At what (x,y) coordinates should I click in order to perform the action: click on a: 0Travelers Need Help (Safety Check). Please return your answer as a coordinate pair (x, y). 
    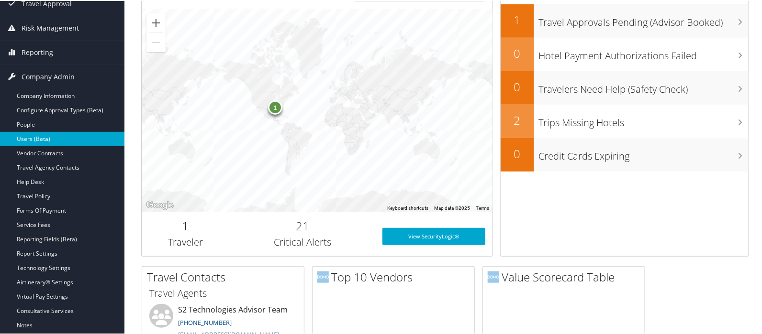
    Looking at the image, I should click on (624, 87).